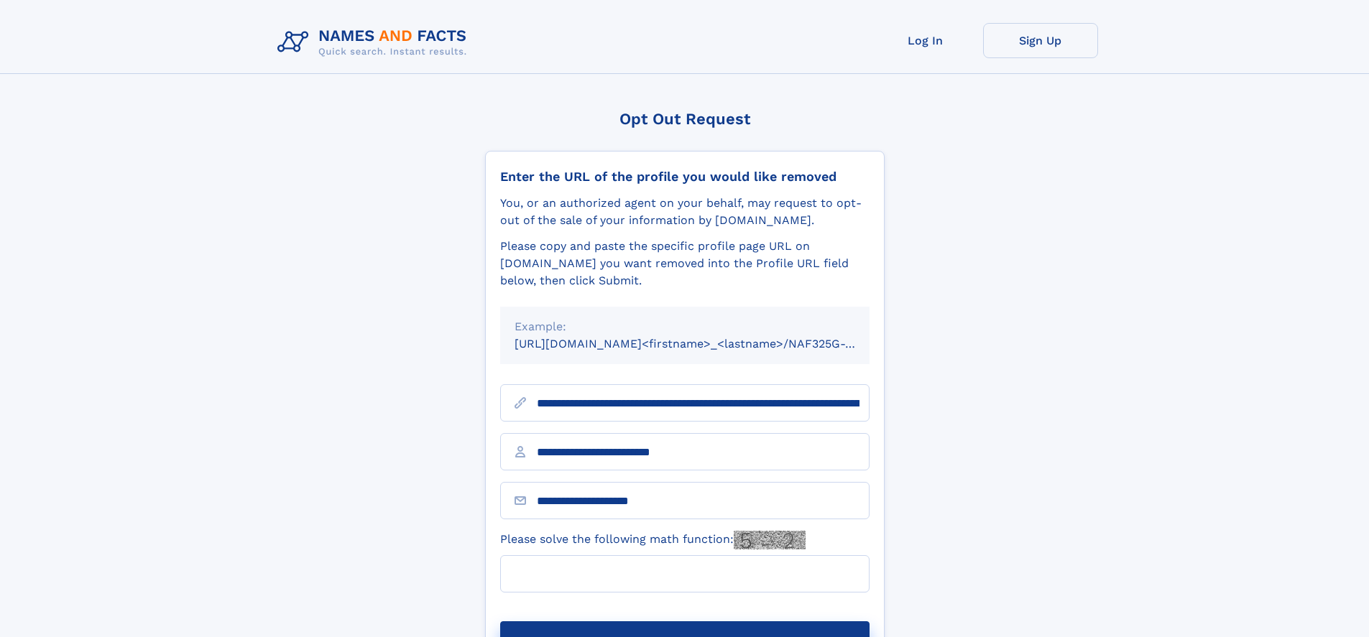  Describe the element at coordinates (685, 212) in the screenshot. I see `div: You, or an authorized agent on your behalf, may request to opt-out of the sale of your informatio...` at that location.